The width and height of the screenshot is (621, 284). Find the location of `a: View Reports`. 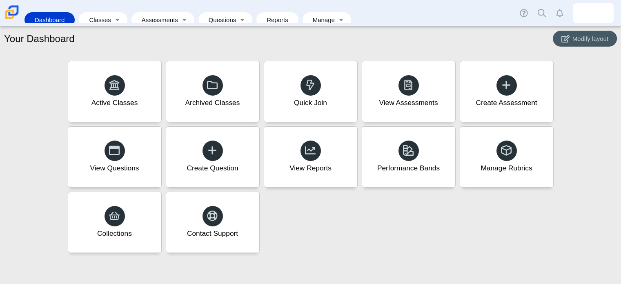

a: View Reports is located at coordinates (310, 157).